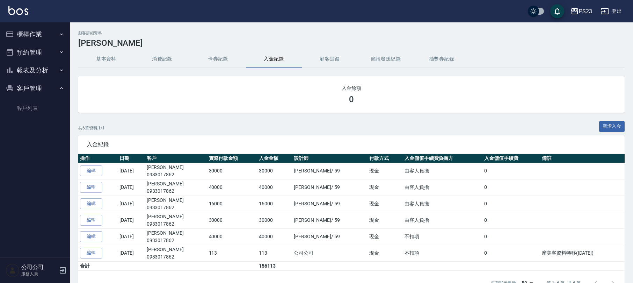 The width and height of the screenshot is (633, 283). I want to click on td: 公司公司, so click(330, 253).